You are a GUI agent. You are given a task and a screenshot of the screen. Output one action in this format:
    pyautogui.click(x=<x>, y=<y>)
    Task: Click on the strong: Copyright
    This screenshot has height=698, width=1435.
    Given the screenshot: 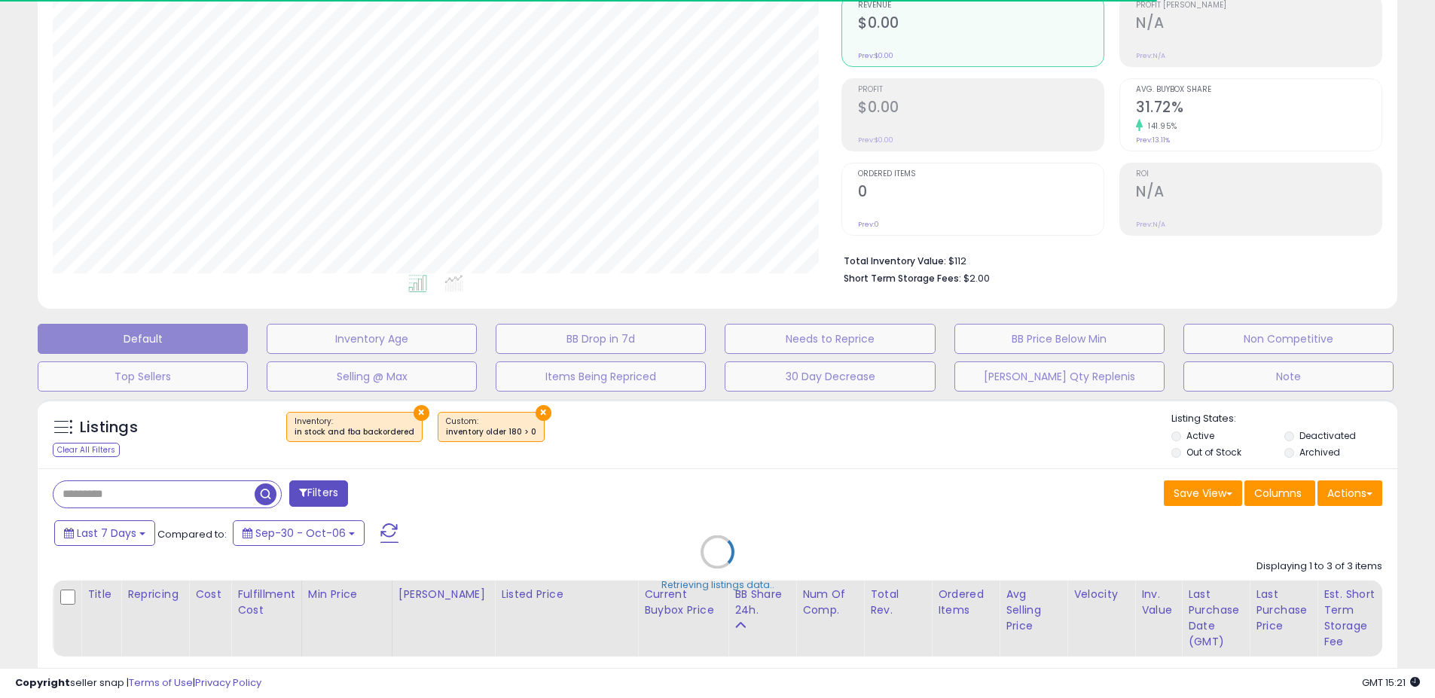 What is the action you would take?
    pyautogui.click(x=42, y=683)
    